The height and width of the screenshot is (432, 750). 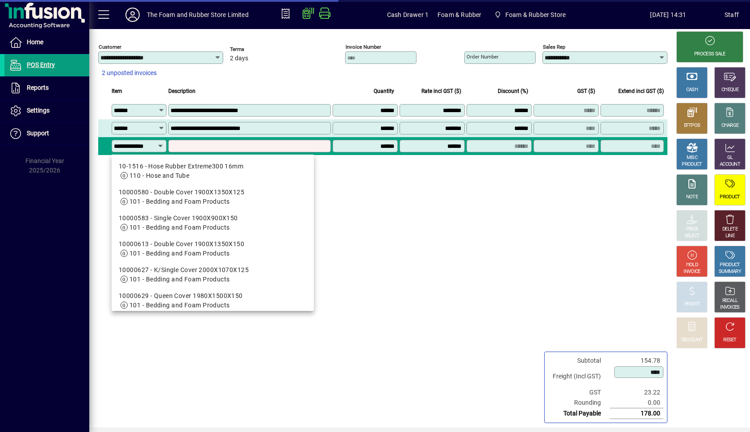 What do you see at coordinates (554, 47) in the screenshot?
I see `mat-label: Sales rep` at bounding box center [554, 47].